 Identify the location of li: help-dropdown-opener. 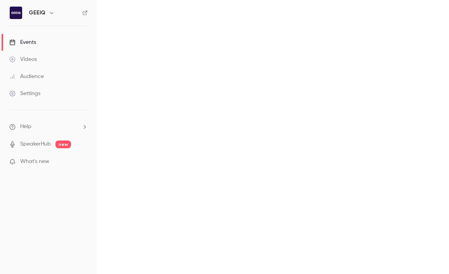
(49, 126).